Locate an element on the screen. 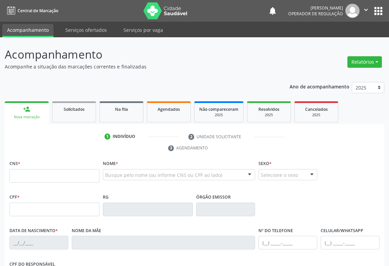 The height and width of the screenshot is (266, 389). label: CNS is located at coordinates (15, 164).